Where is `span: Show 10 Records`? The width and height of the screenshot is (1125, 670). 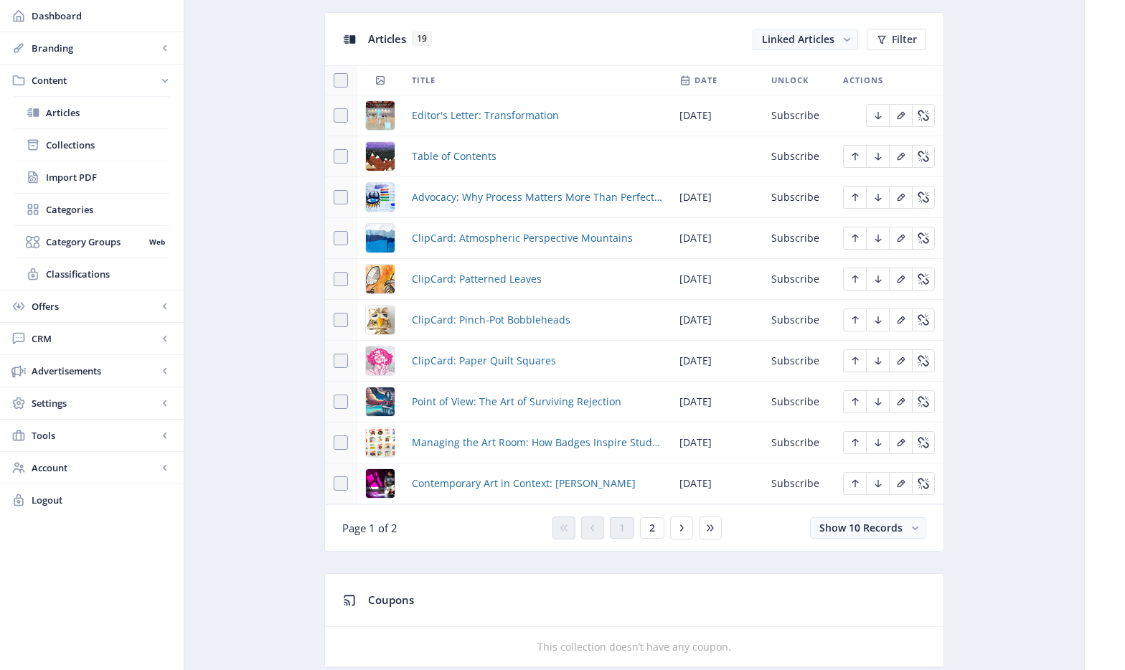 span: Show 10 Records is located at coordinates (861, 527).